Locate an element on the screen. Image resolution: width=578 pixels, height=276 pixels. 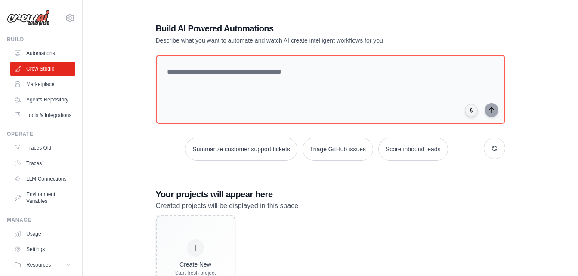
img: Logo is located at coordinates (28, 18).